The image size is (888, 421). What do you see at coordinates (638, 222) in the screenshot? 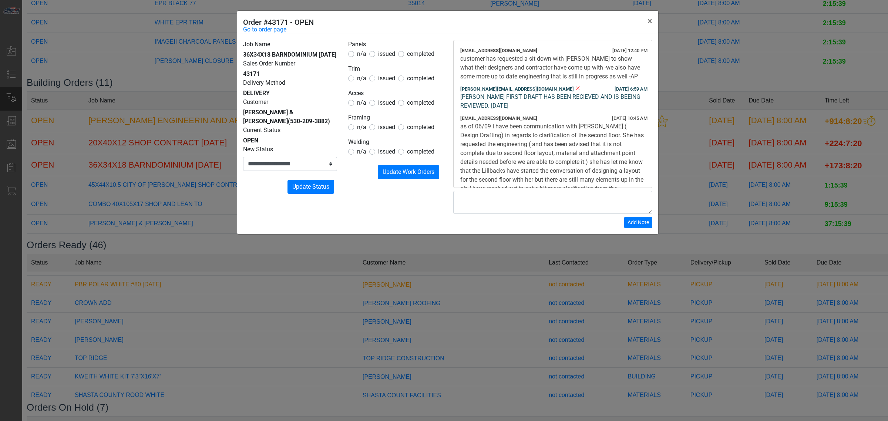
I see `button: Add Note` at bounding box center [638, 222].